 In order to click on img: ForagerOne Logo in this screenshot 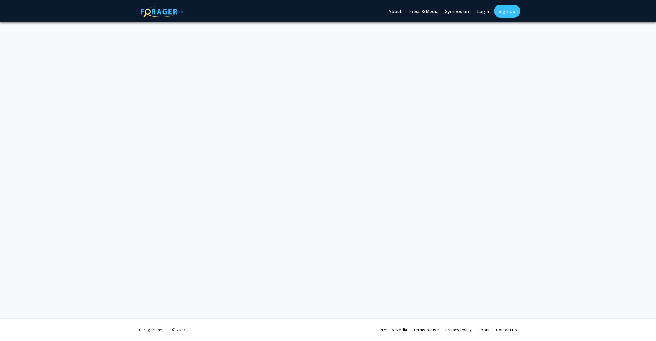, I will do `click(163, 12)`.